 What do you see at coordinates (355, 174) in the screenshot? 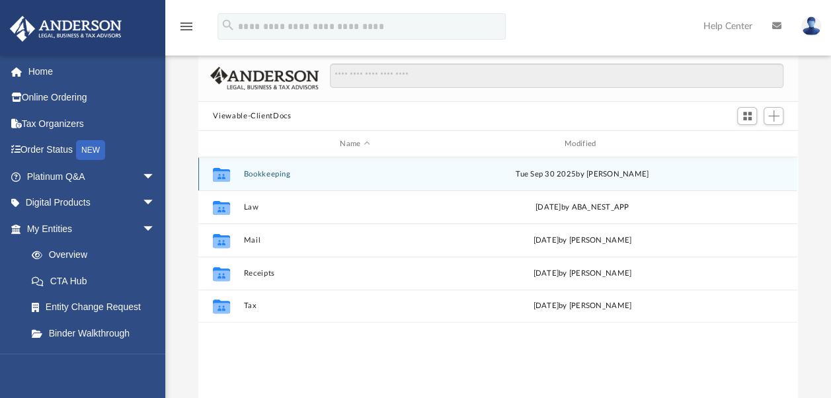
I see `button: Bookkeeping` at bounding box center [355, 174].